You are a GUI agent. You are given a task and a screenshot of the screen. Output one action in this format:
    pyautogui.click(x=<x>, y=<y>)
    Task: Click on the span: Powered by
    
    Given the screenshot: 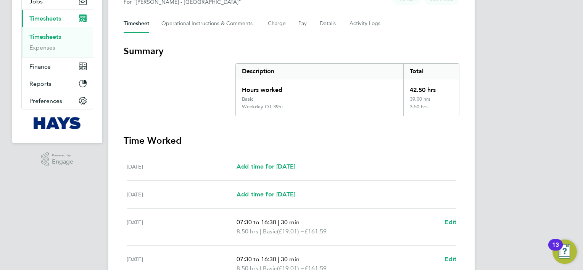 What is the action you would take?
    pyautogui.click(x=63, y=155)
    